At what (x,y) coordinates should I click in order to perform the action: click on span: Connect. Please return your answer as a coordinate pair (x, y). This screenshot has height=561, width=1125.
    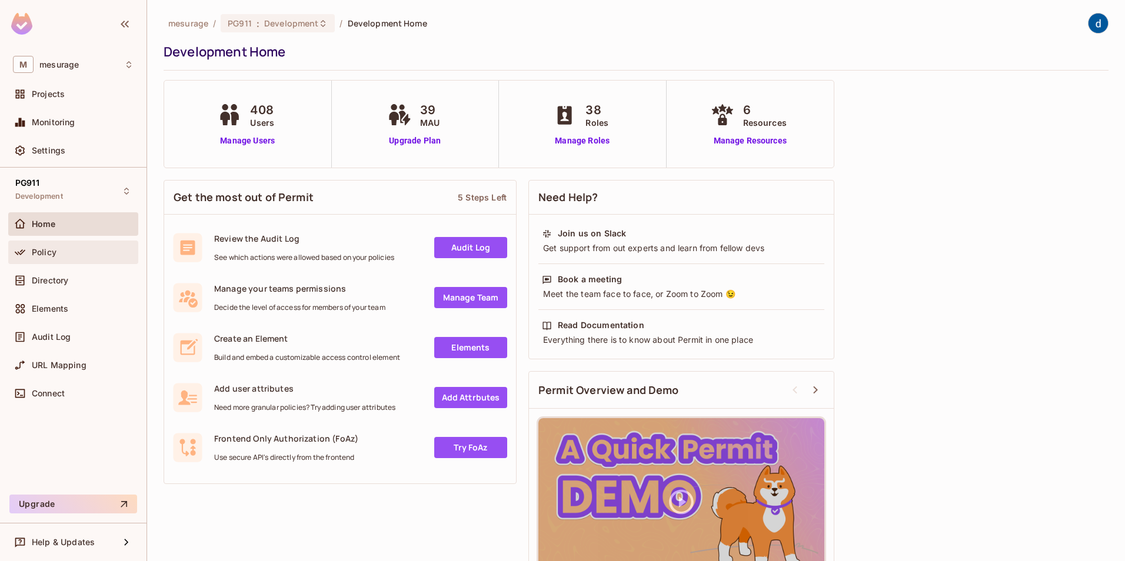
    Looking at the image, I should click on (48, 394).